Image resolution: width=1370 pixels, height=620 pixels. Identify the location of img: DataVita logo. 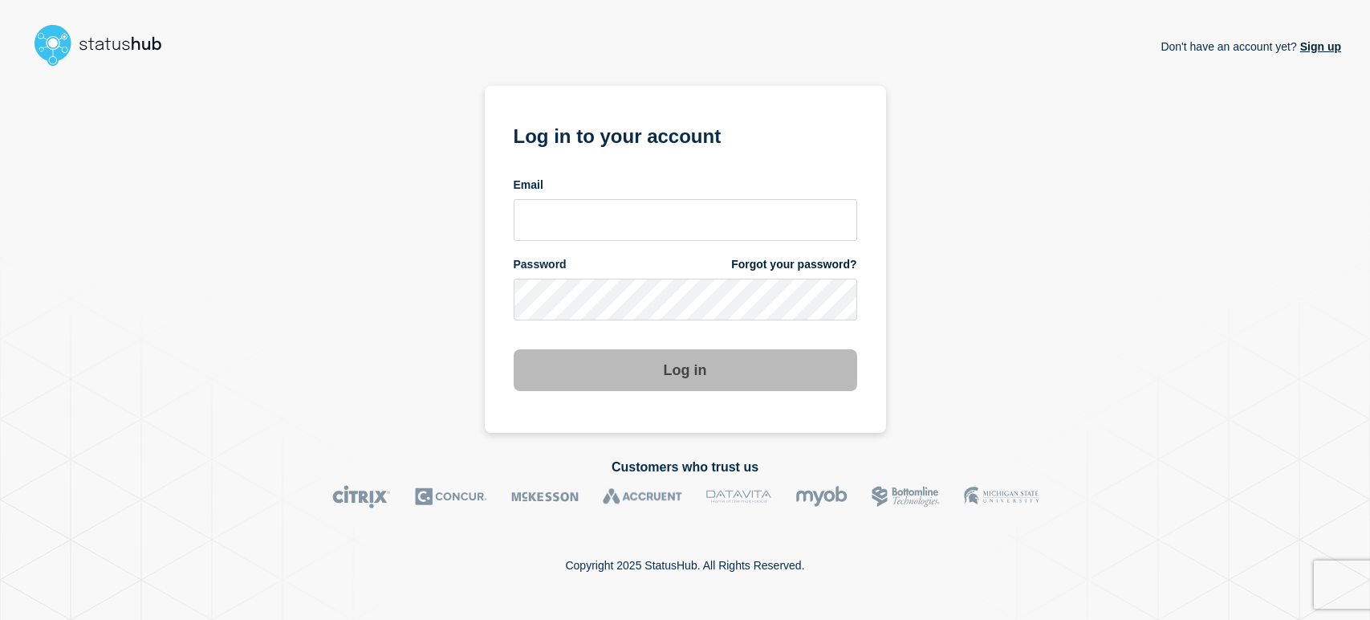
(738, 496).